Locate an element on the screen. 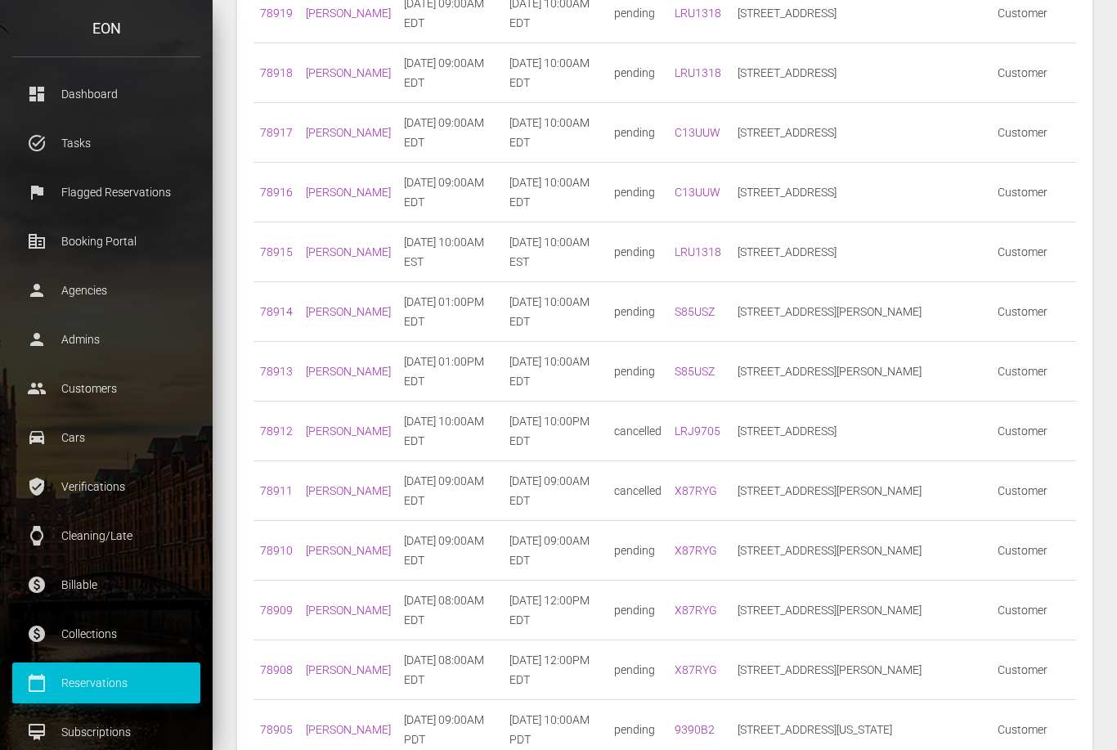 This screenshot has height=750, width=1117. a: flag Flagged Reservations is located at coordinates (106, 192).